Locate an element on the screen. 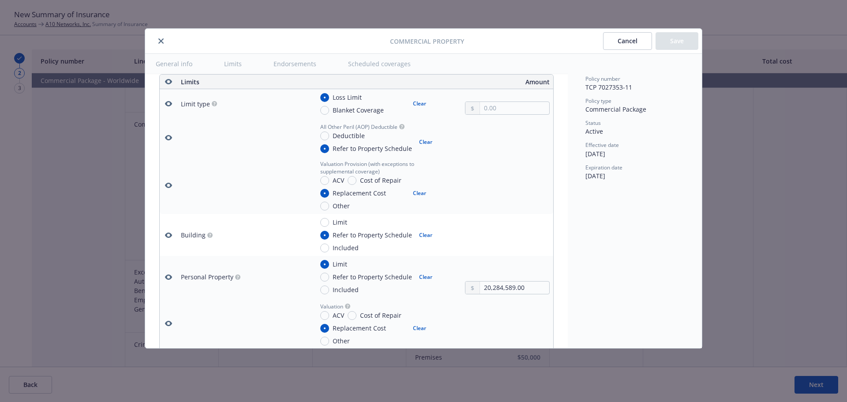 This screenshot has width=847, height=402. span: Active is located at coordinates (594, 131).